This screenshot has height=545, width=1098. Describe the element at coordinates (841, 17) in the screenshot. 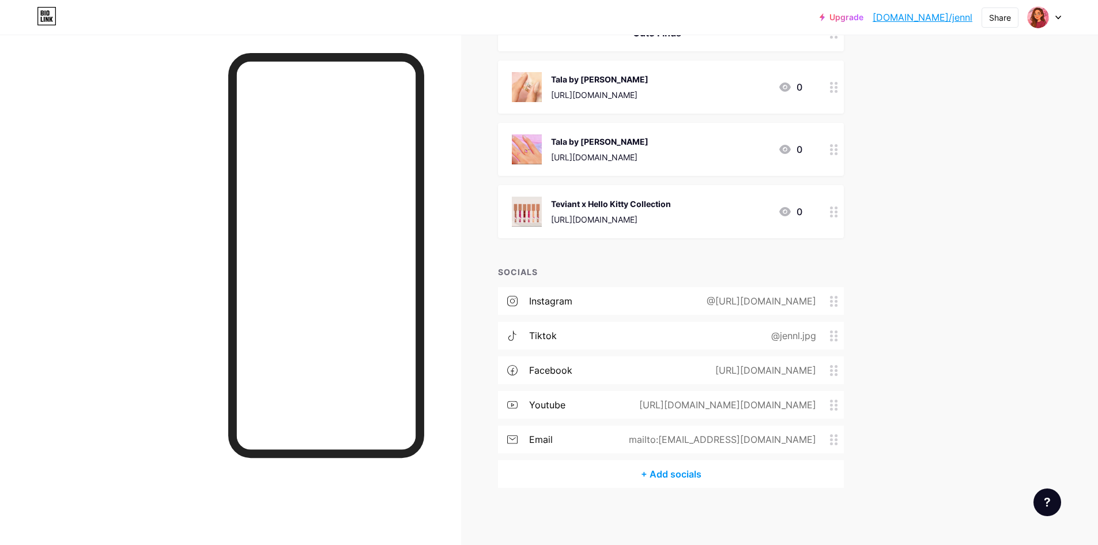

I see `a: Upgrade` at that location.